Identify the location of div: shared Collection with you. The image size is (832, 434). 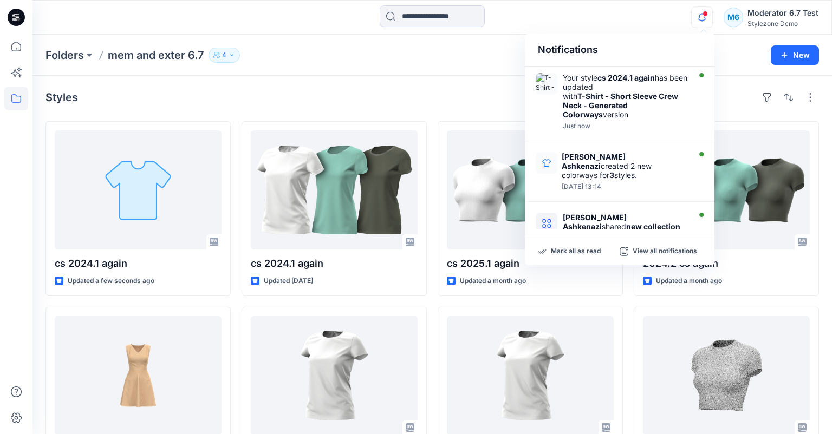
(625, 226).